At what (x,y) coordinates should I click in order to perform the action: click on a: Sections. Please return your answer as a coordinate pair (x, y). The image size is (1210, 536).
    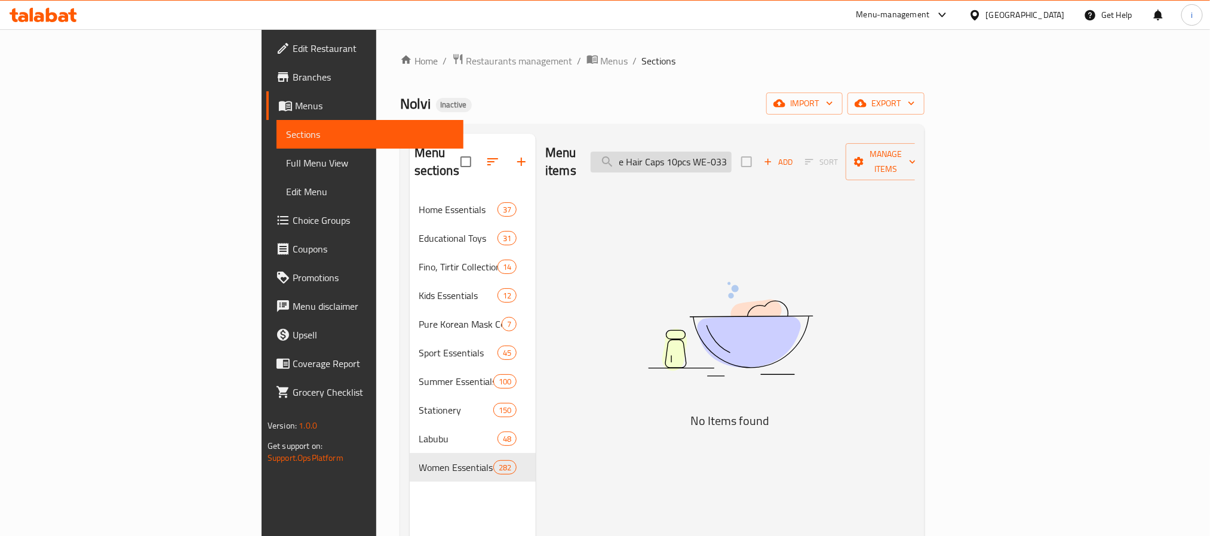
    Looking at the image, I should click on (370, 134).